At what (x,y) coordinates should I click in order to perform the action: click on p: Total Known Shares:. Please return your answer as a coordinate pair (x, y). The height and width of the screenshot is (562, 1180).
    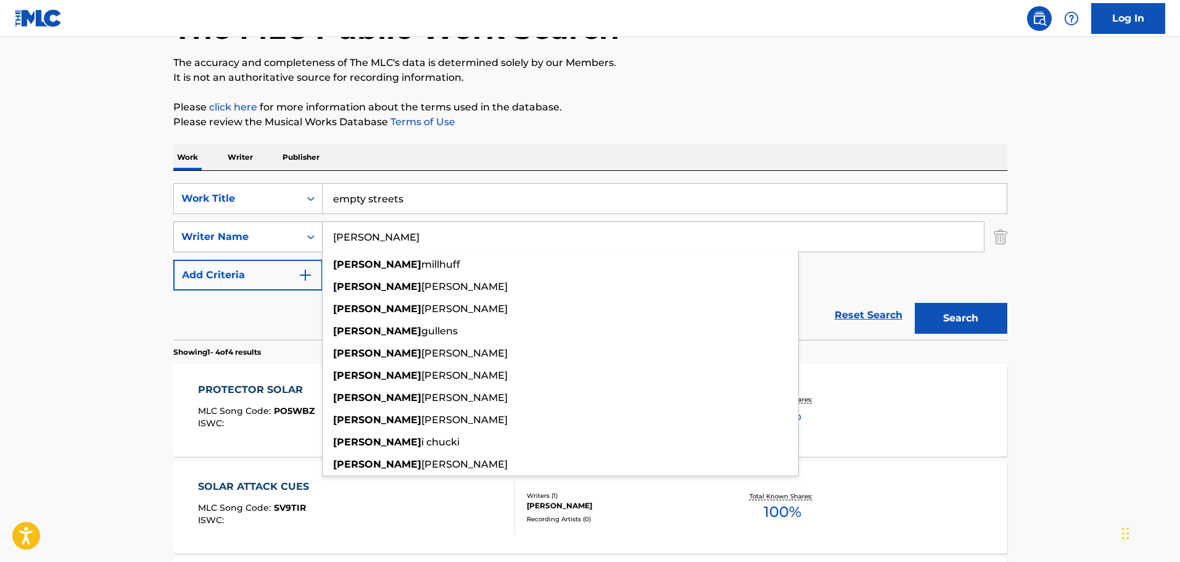
    Looking at the image, I should click on (782, 496).